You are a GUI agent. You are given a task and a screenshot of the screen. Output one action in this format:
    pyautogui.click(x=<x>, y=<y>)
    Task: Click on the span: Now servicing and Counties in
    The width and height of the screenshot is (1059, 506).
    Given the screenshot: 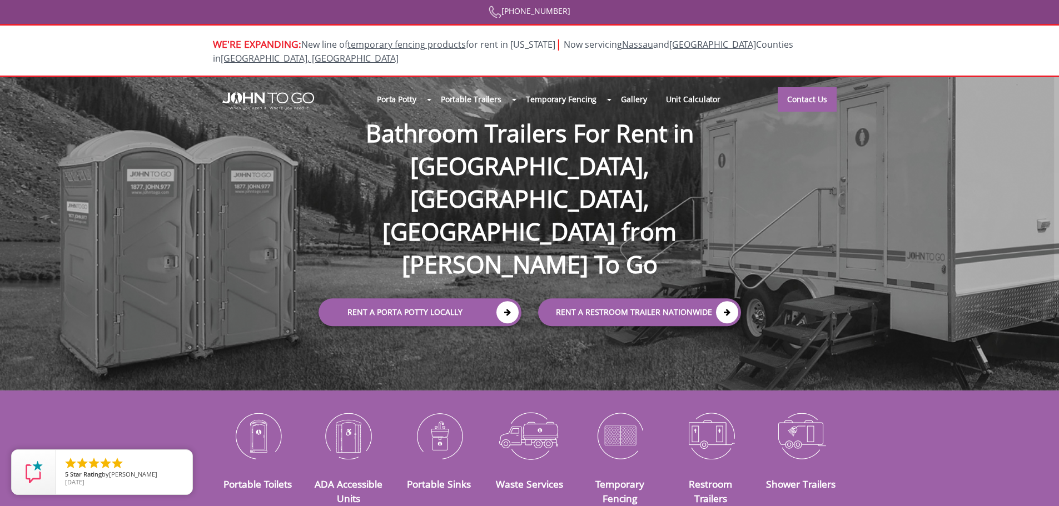 What is the action you would take?
    pyautogui.click(x=503, y=51)
    